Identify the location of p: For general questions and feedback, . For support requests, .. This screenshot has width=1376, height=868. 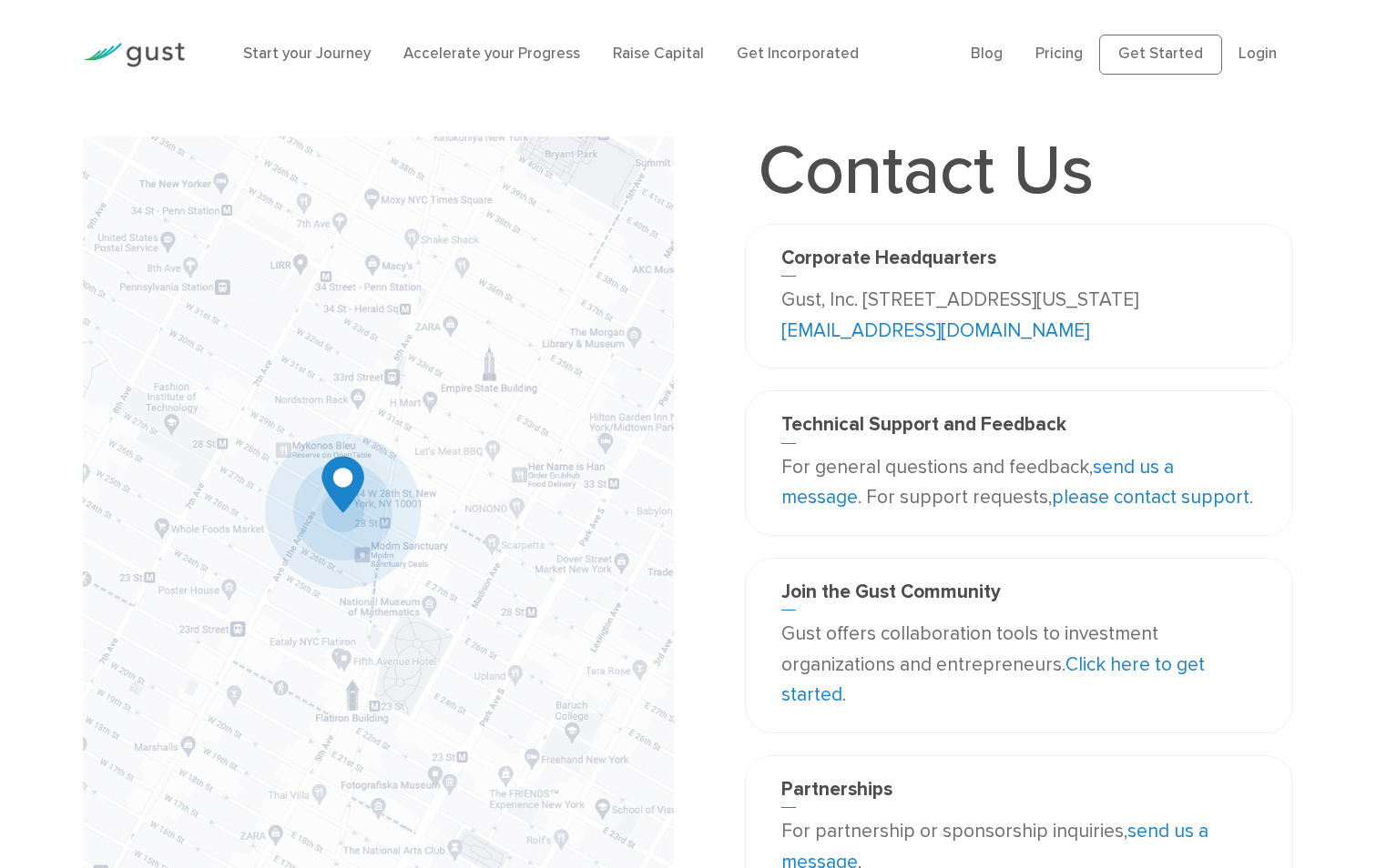
(1019, 483).